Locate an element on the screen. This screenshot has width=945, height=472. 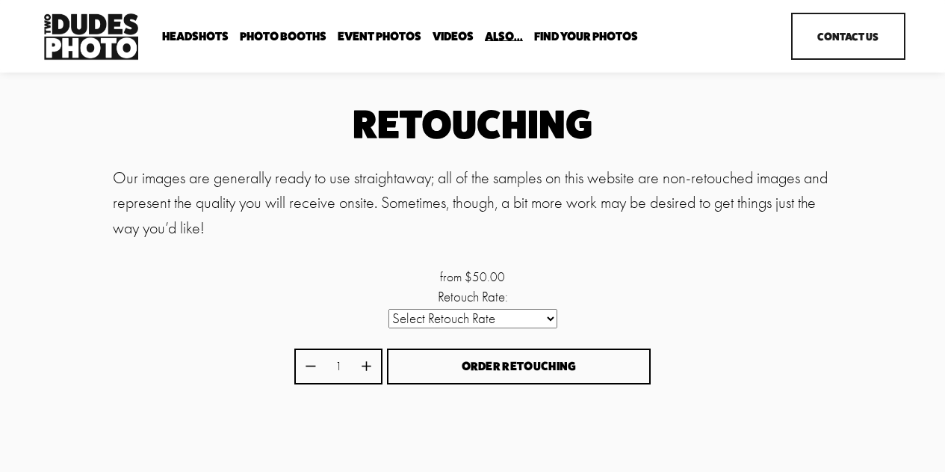
p: Our images are generally ready to use straightaway; all of the samples on this website are non-re... is located at coordinates (473, 203).